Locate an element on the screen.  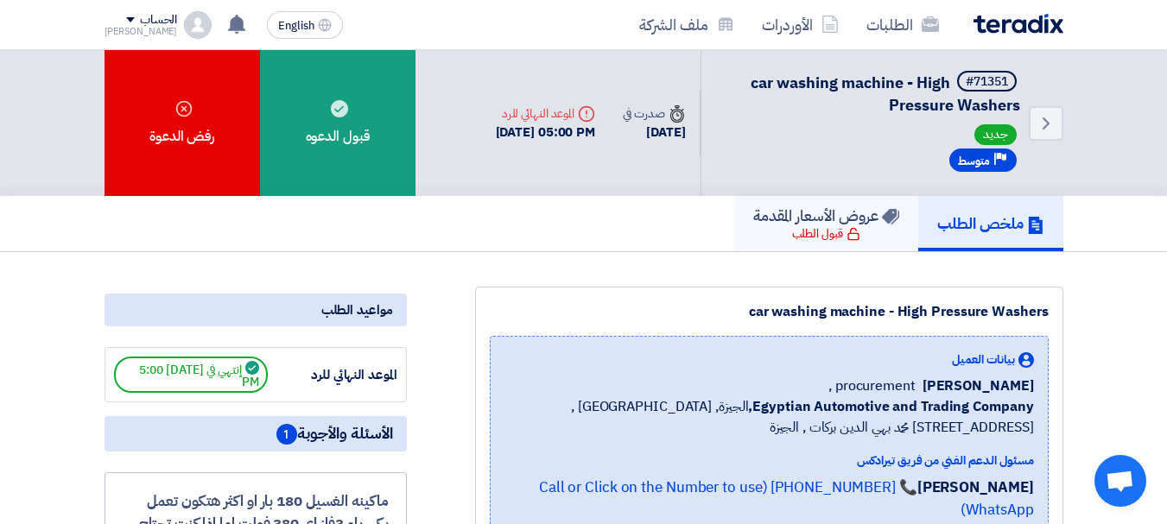
span: 1 is located at coordinates (287, 435).